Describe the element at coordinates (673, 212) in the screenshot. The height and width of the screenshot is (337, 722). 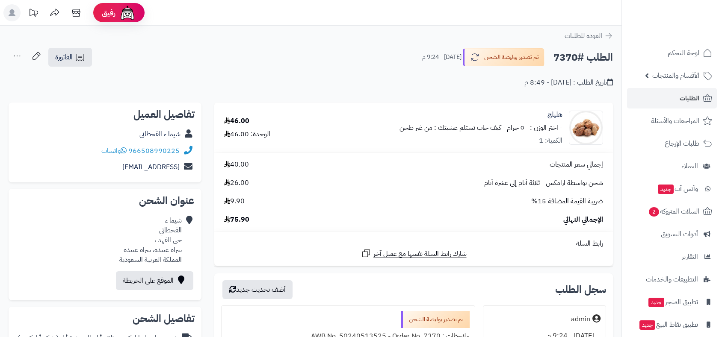
I see `span: السلات المتروكة` at that location.